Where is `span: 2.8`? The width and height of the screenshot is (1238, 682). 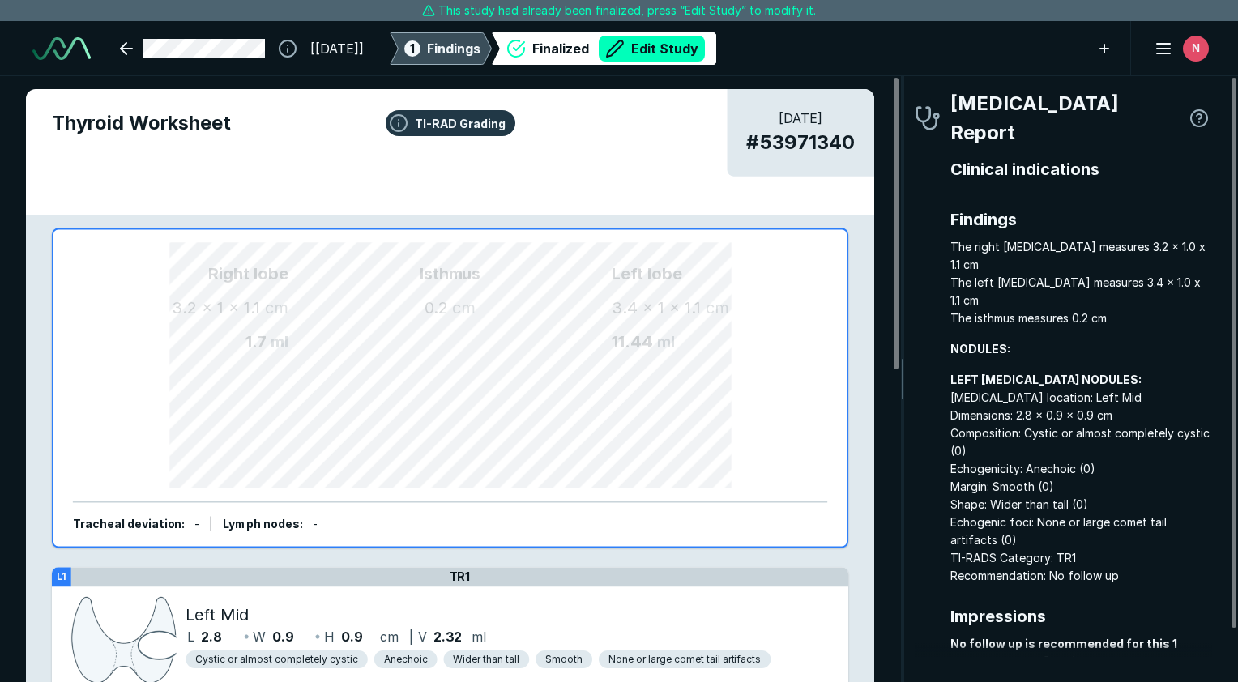 span: 2.8 is located at coordinates (211, 637).